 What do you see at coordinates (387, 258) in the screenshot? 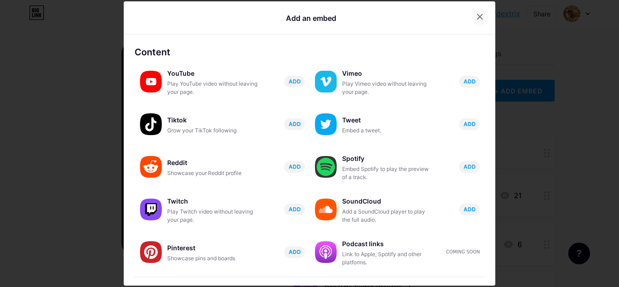
I see `div: Link to Apple, Spotify and other platforms.` at bounding box center [387, 258].